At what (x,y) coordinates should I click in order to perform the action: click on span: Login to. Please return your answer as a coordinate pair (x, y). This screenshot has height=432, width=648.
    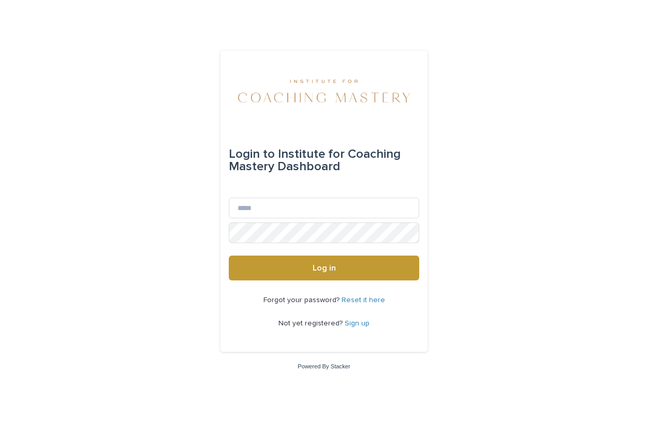
    Looking at the image, I should click on (252, 154).